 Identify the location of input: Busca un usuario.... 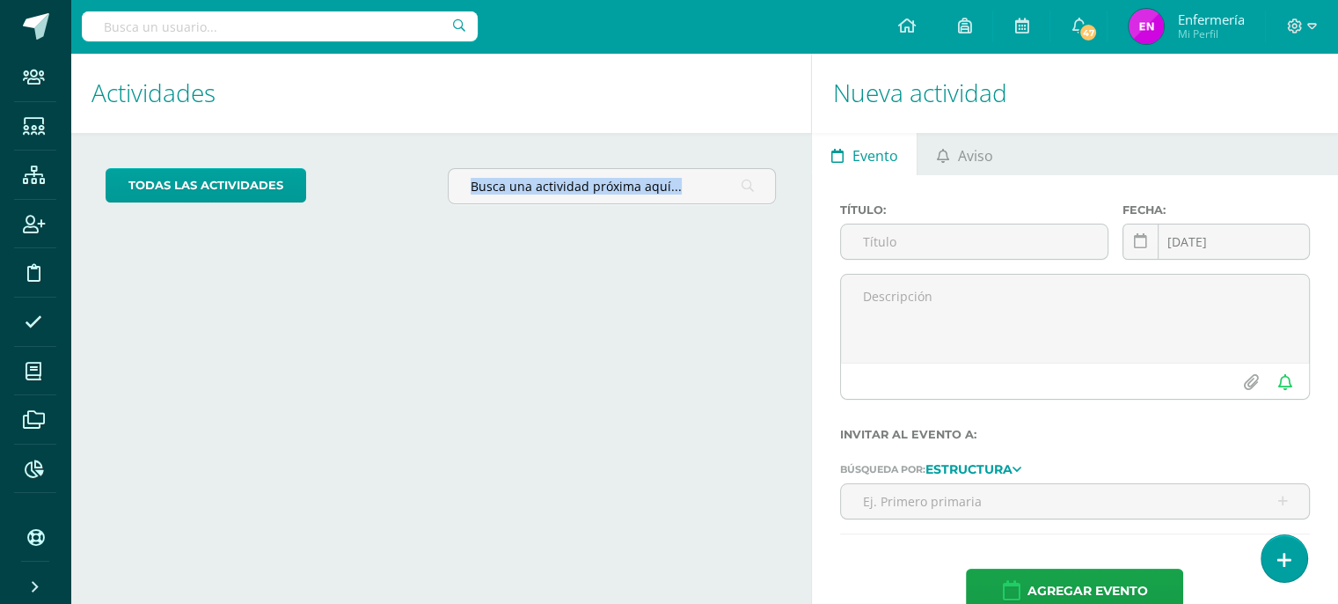
(280, 26).